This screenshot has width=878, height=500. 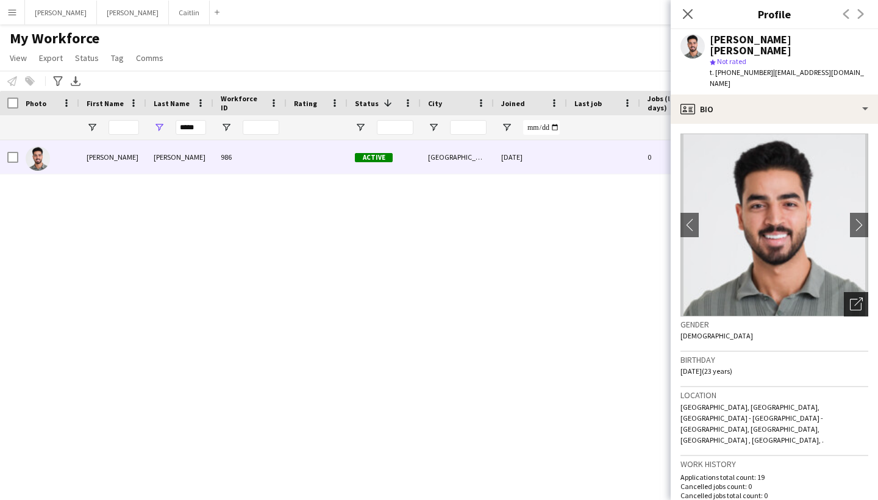 I want to click on span: City, so click(x=435, y=103).